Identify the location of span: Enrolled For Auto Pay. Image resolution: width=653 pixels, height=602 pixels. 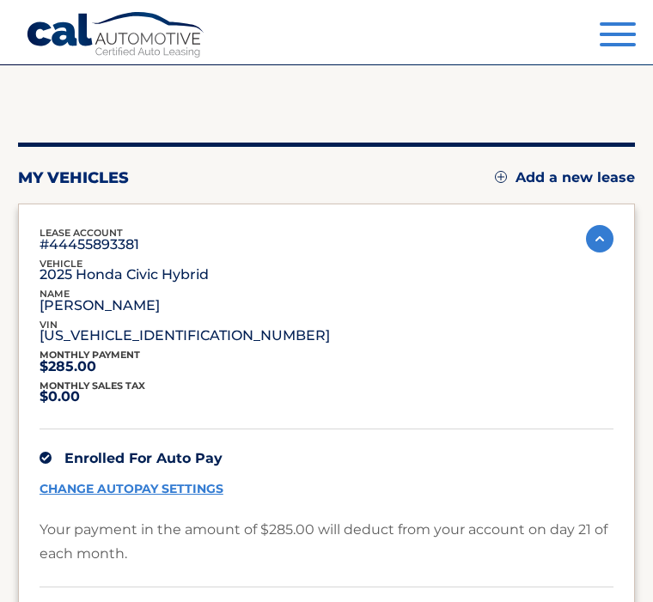
(143, 458).